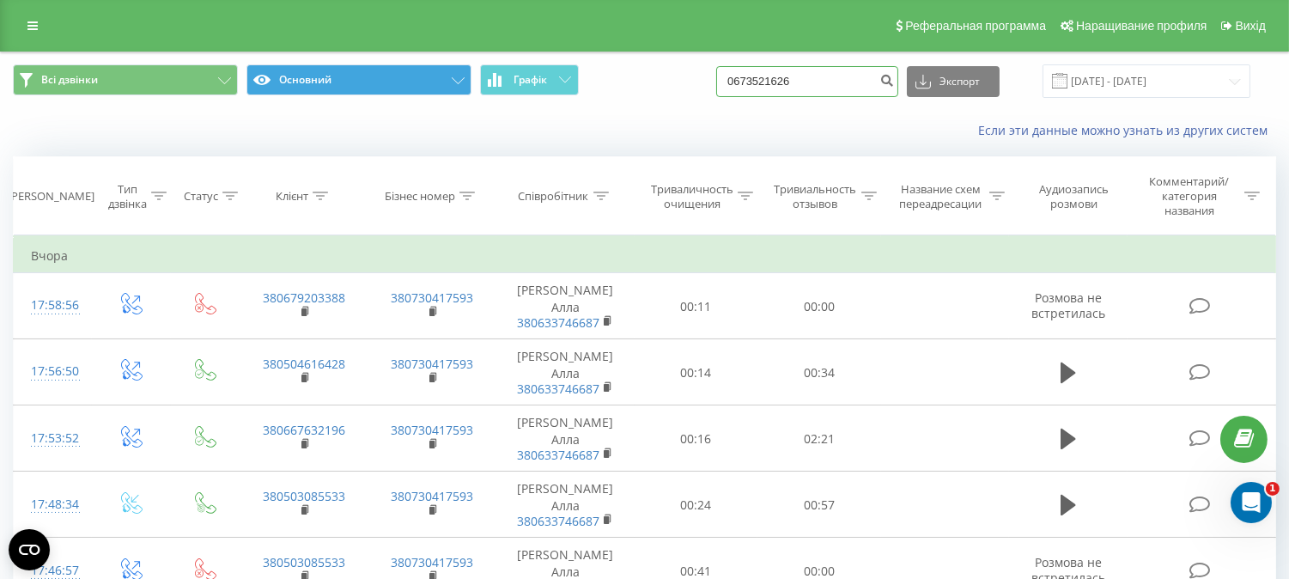 The height and width of the screenshot is (579, 1289). I want to click on button: Графік, so click(529, 80).